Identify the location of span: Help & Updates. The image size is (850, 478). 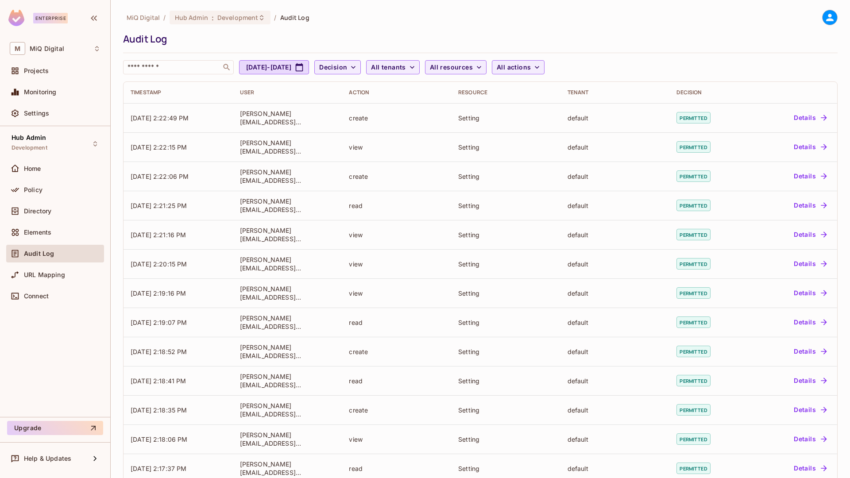
(47, 458).